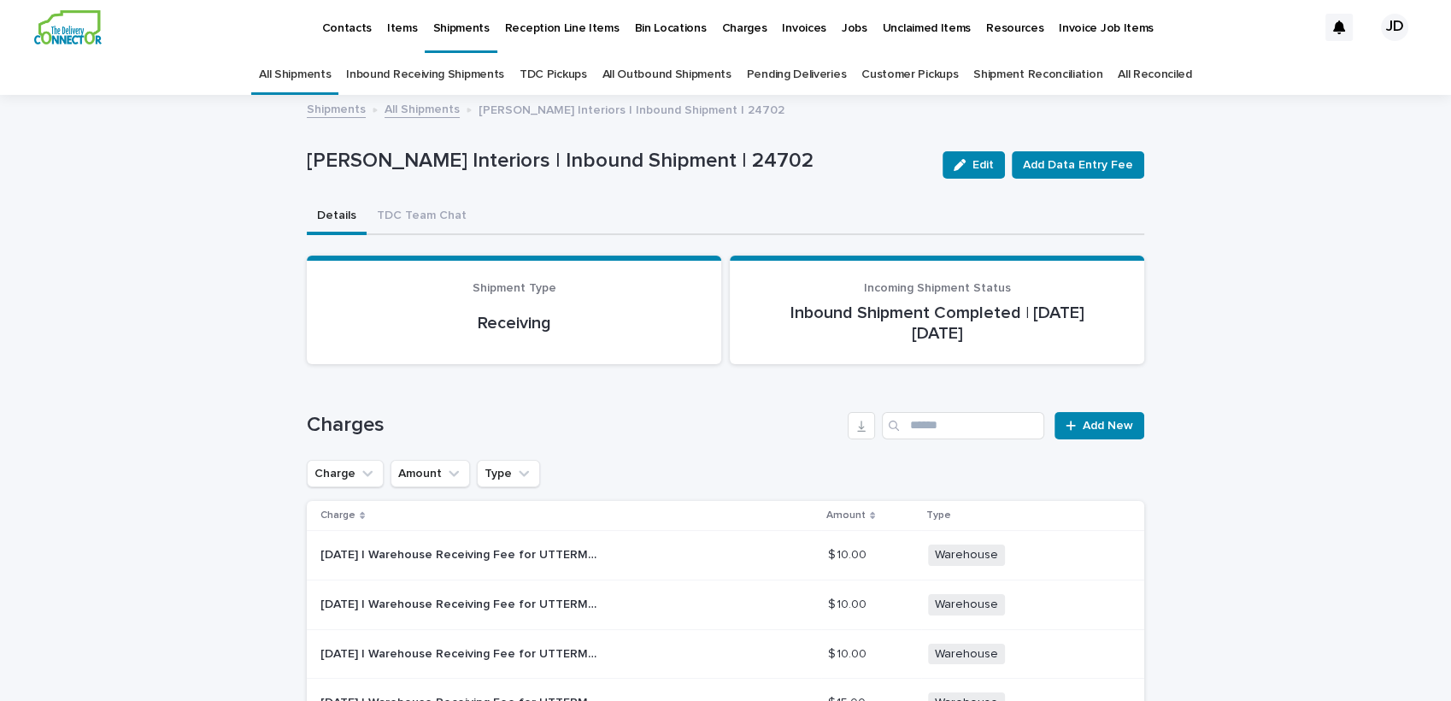  I want to click on input: Search, so click(963, 425).